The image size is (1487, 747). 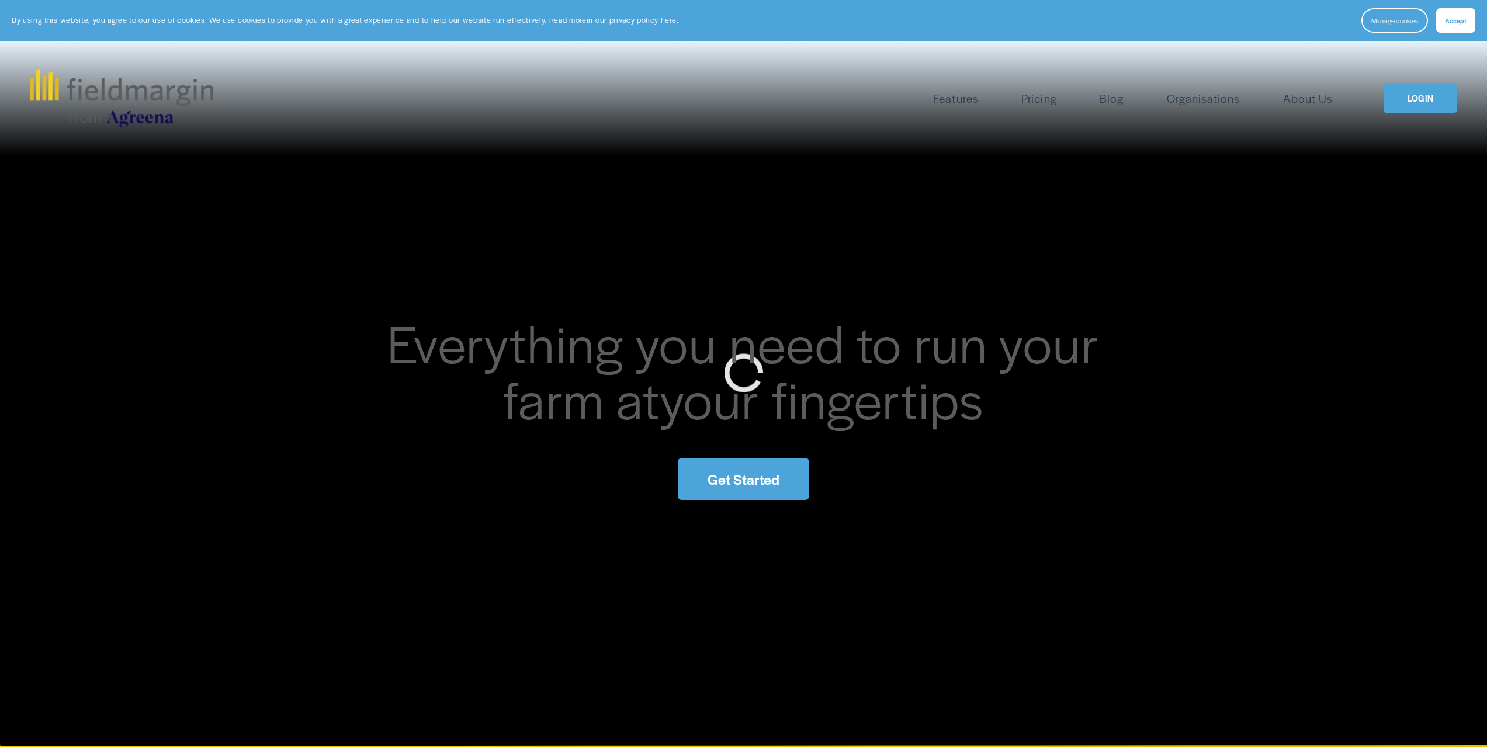 What do you see at coordinates (1395, 20) in the screenshot?
I see `button: Manage cookies` at bounding box center [1395, 20].